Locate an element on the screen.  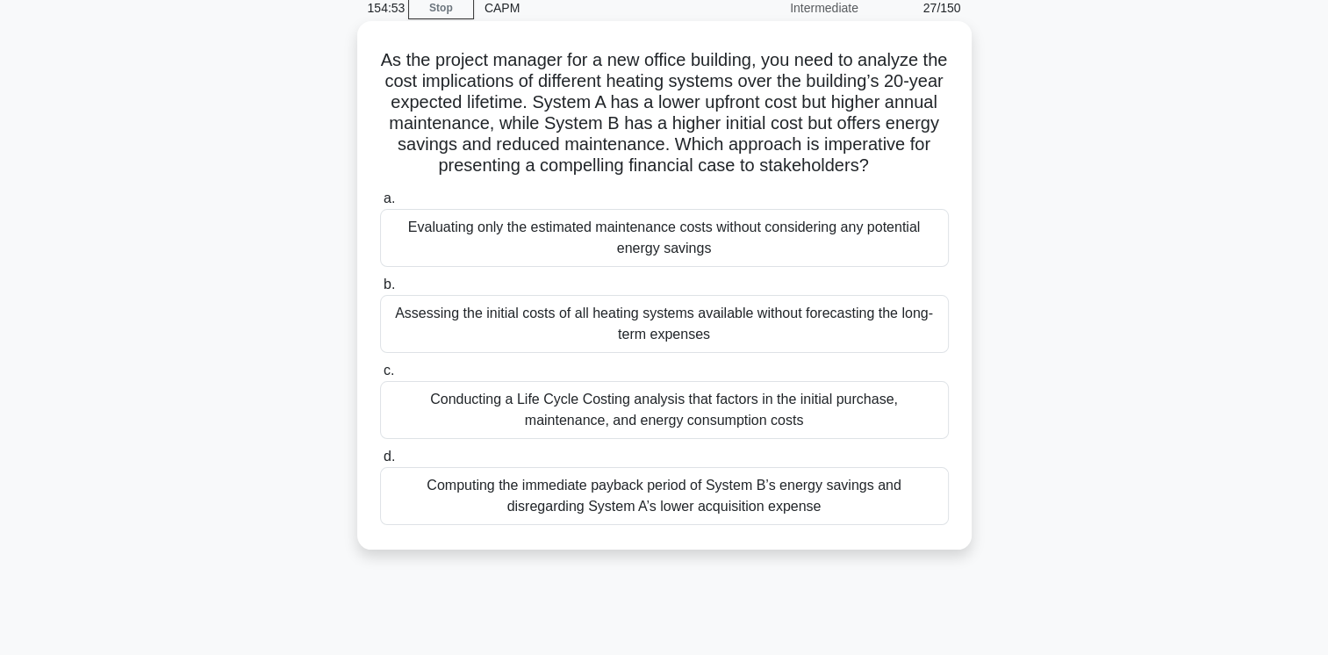
div: Evaluating only the estimated maintenance costs without considering any potential energy savings is located at coordinates (665, 238).